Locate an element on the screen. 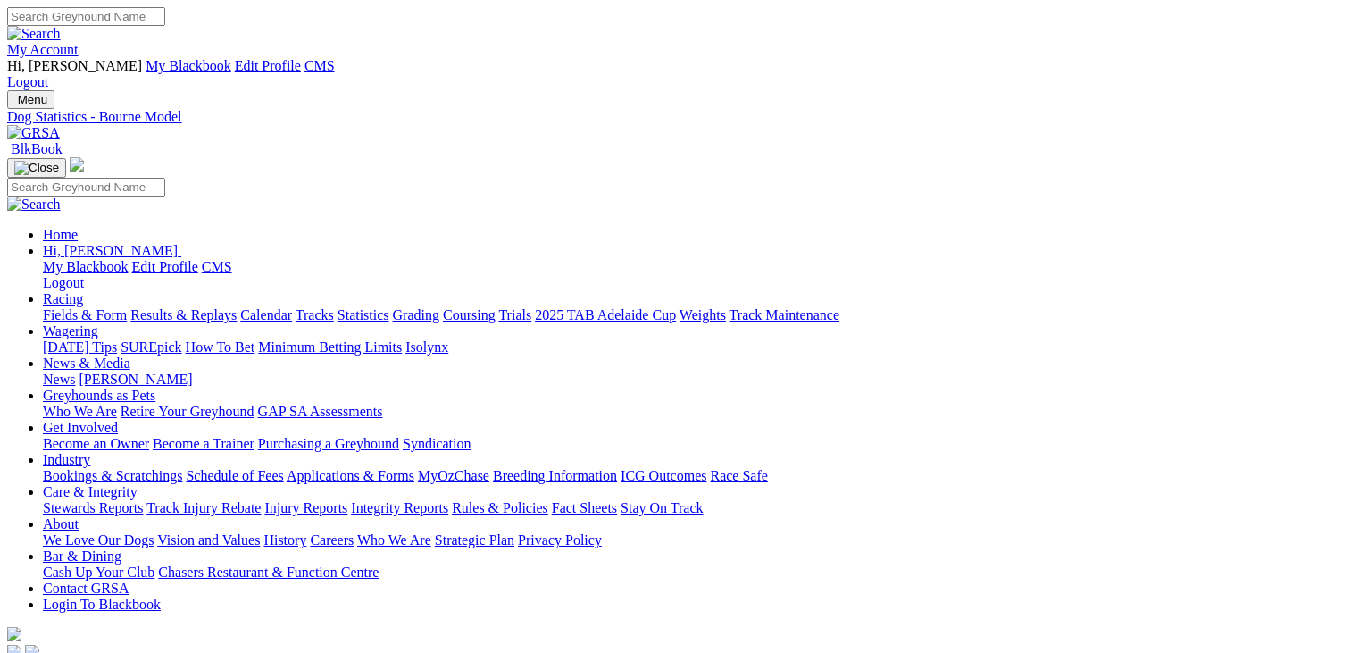 The width and height of the screenshot is (1351, 653). a: Stay On Track is located at coordinates (662, 507).